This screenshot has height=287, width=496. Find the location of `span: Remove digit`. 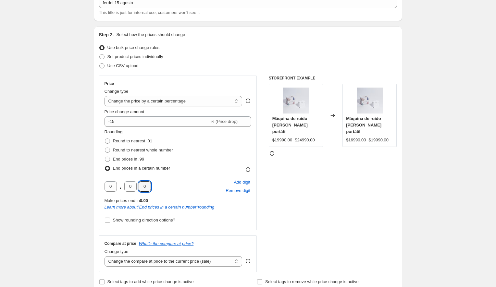

span: Remove digit is located at coordinates (238, 191).